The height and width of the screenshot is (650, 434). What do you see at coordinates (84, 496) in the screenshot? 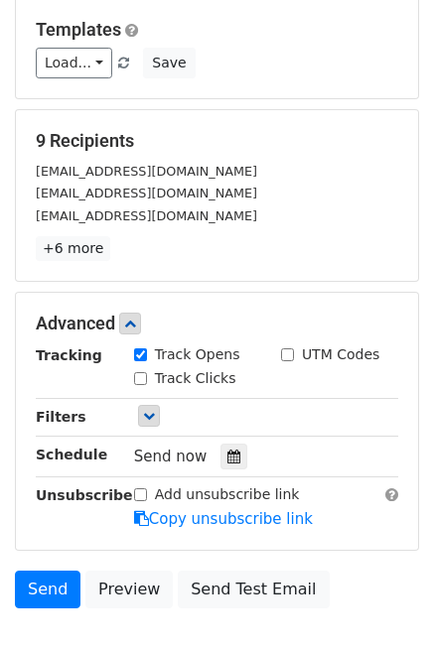
I see `strong: Unsubscribe` at bounding box center [84, 496].